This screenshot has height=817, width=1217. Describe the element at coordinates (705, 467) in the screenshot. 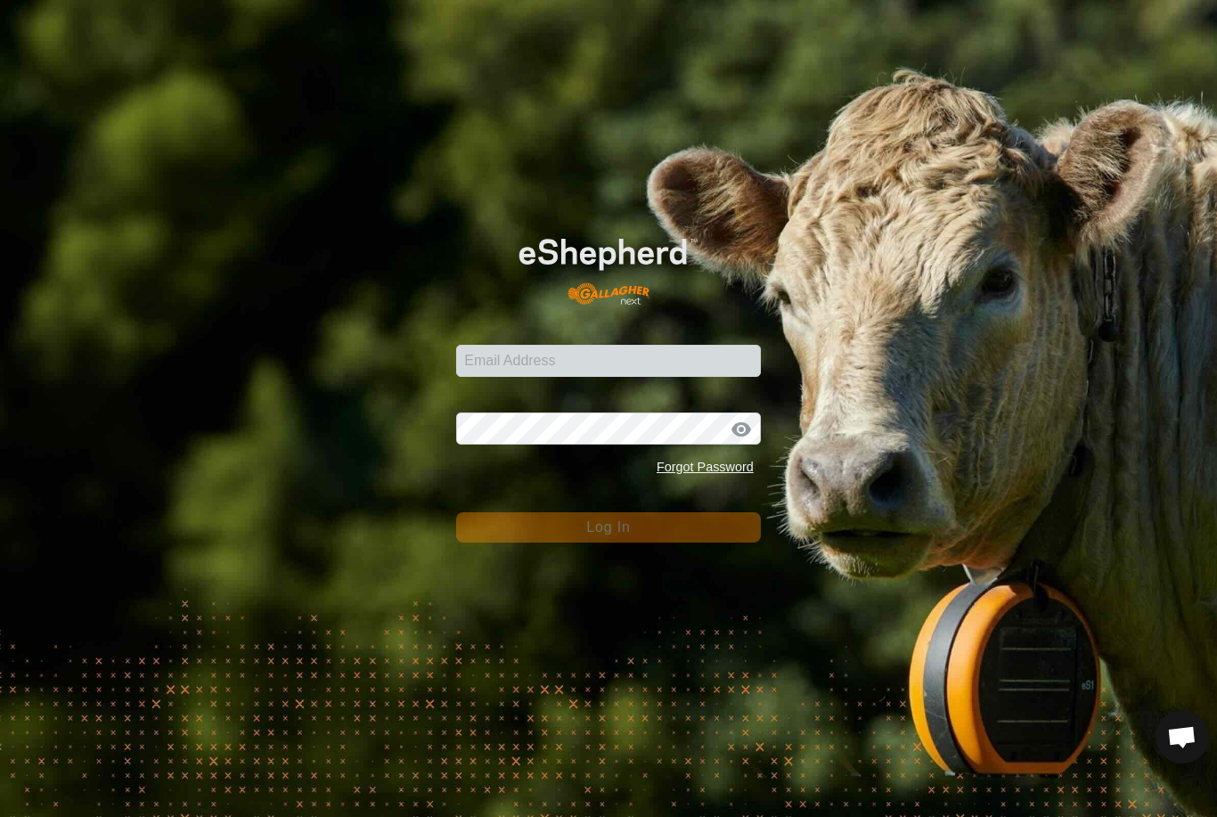

I see `a: Forgot Password` at that location.